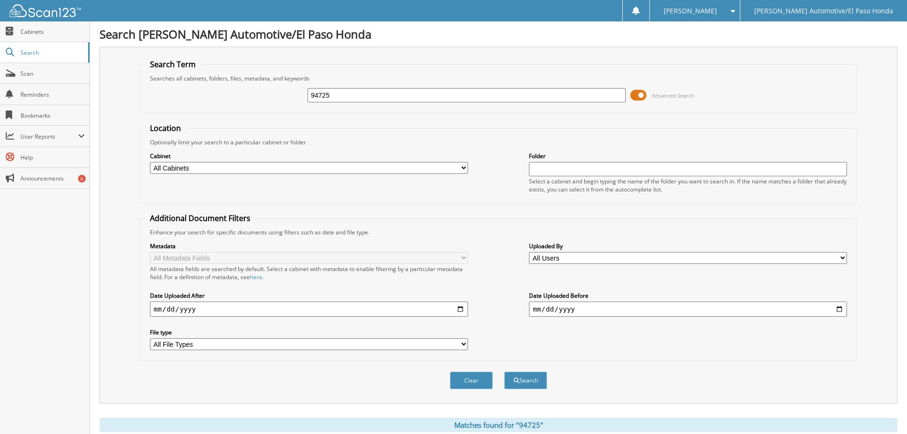 This screenshot has width=907, height=434. What do you see at coordinates (688, 185) in the screenshot?
I see `div: Select a cabinet and begin typing the name of the folder you want to search in. If the name match...` at bounding box center [688, 185].